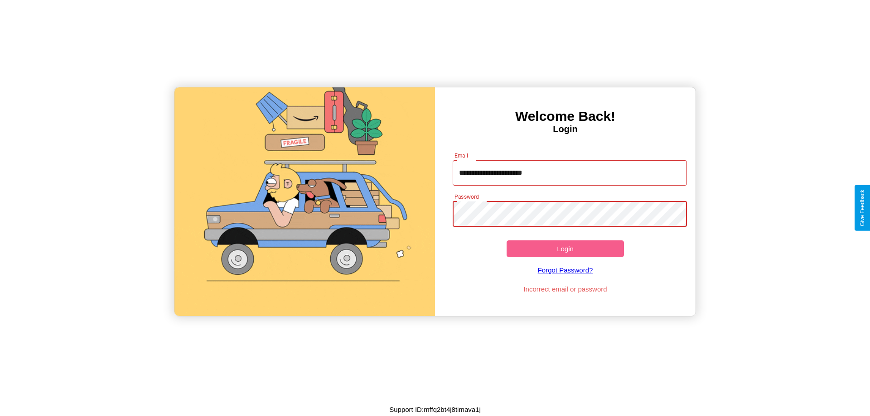  Describe the element at coordinates (566, 270) in the screenshot. I see `a: Forgot Password?` at that location.